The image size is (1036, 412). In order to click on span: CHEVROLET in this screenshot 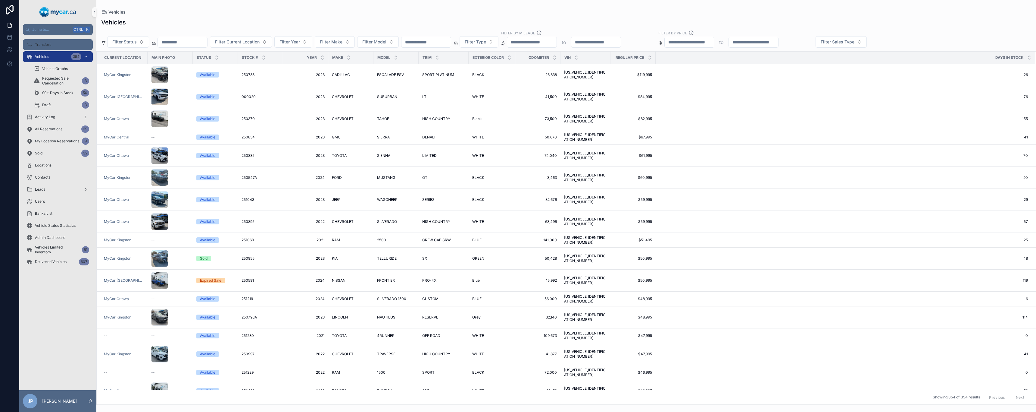, I will do `click(343, 97)`.